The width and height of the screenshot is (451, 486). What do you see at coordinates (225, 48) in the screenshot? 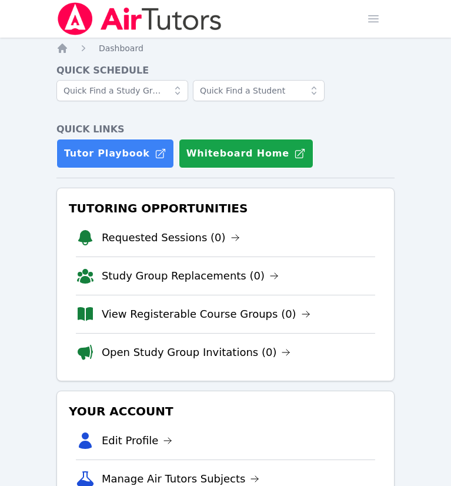
I see `nav: Breadcrumb` at bounding box center [225, 48].